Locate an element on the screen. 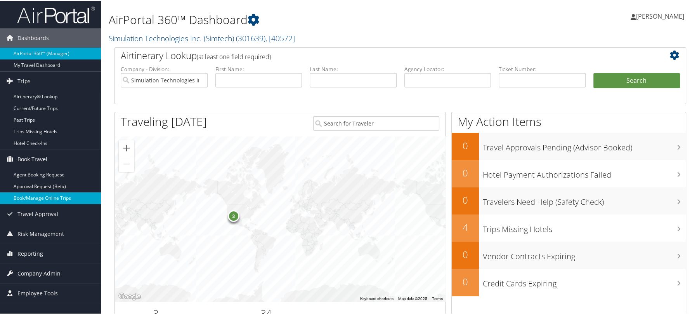 Image resolution: width=697 pixels, height=314 pixels. a: Terms (opens in new tab) is located at coordinates (438, 297).